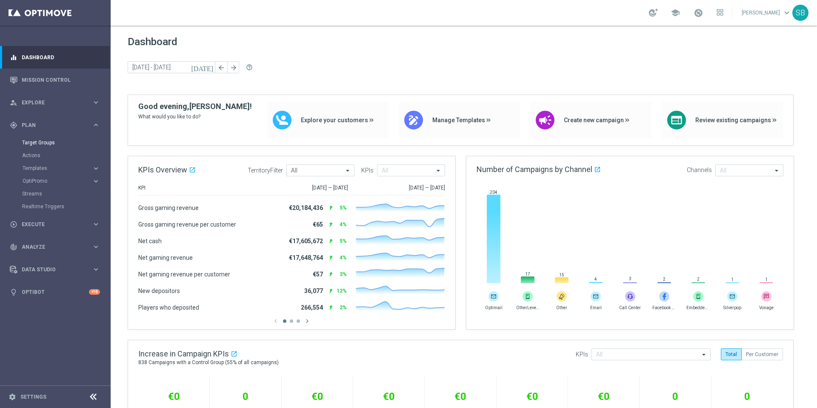  Describe the element at coordinates (51, 103) in the screenshot. I see `div: Explore` at that location.